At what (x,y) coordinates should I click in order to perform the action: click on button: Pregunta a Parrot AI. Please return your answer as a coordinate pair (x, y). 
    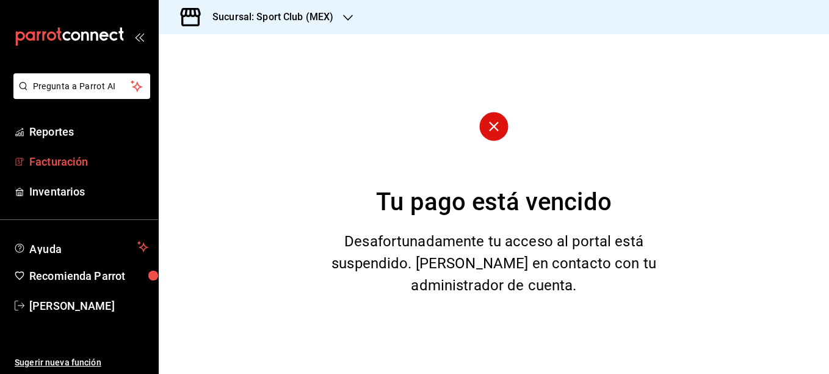
    Looking at the image, I should click on (82, 86).